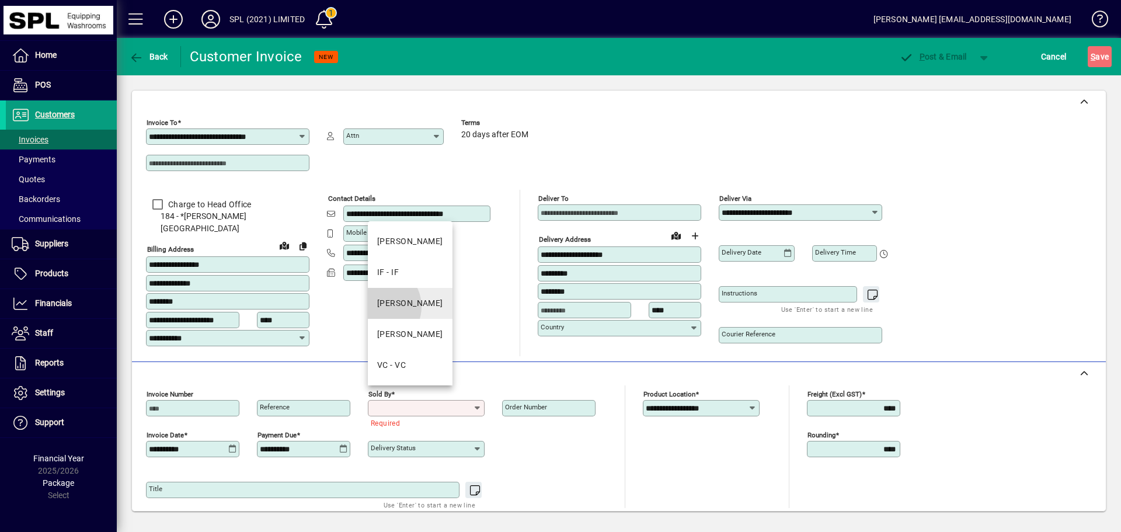  What do you see at coordinates (211, 19) in the screenshot?
I see `button: Profile` at bounding box center [211, 19].